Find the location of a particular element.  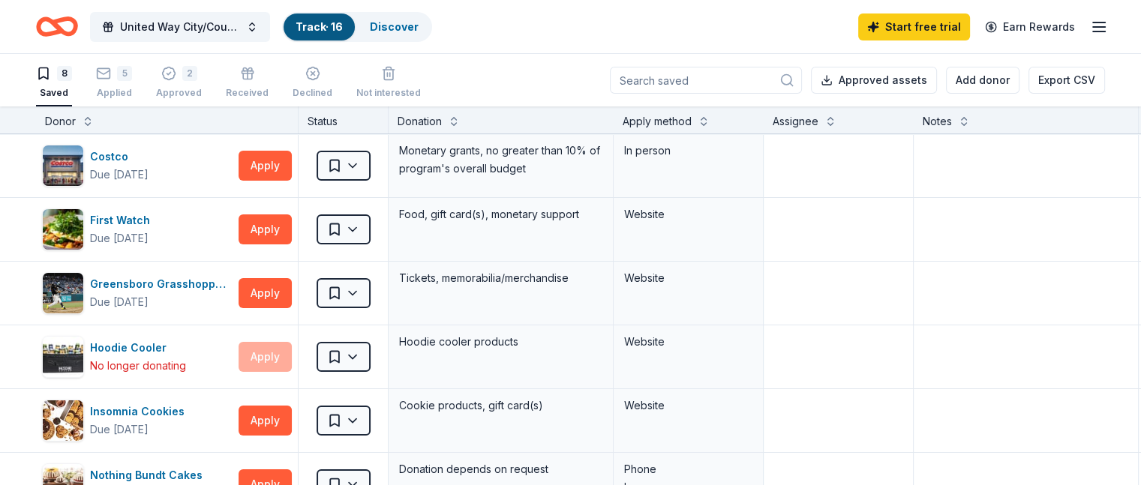

button: 8Saved is located at coordinates (54, 83).